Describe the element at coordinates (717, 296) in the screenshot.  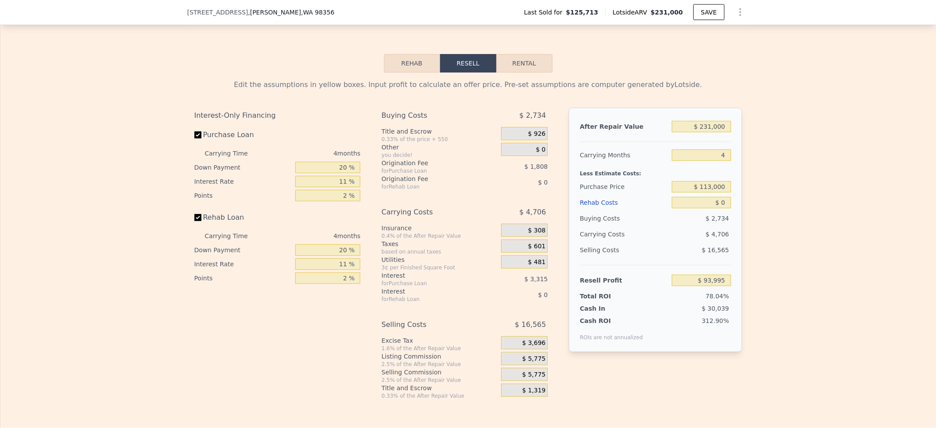
I see `span: 78.04%` at that location.